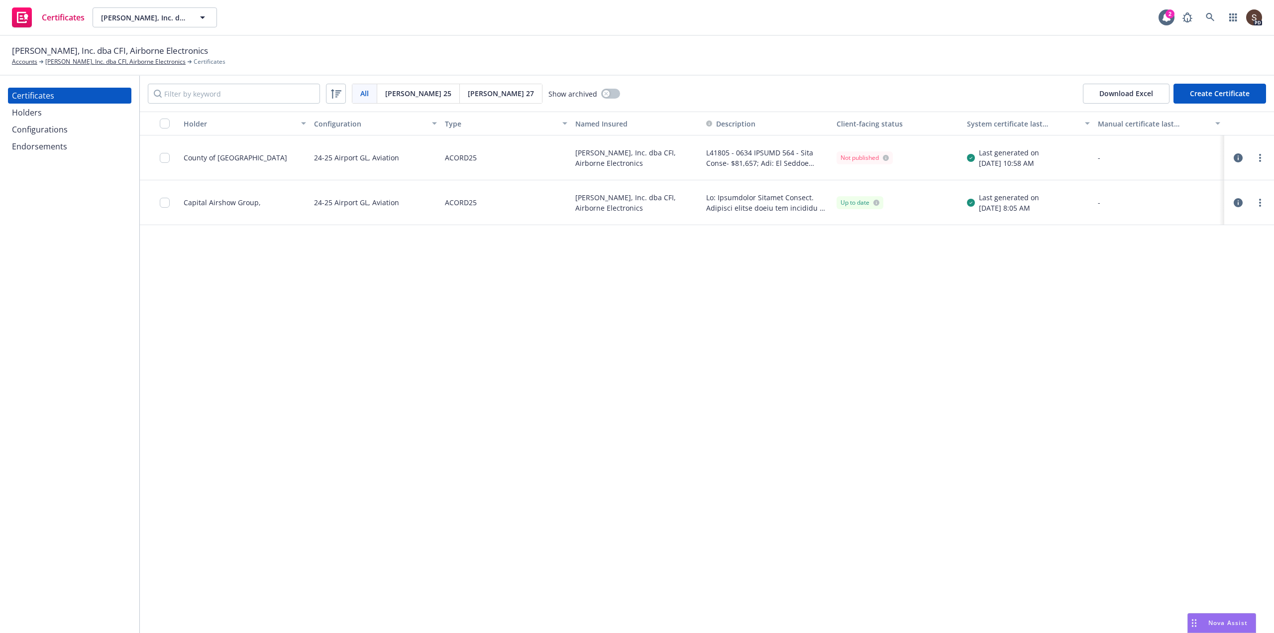 The width and height of the screenshot is (1274, 633). What do you see at coordinates (1233, 17) in the screenshot?
I see `a: Switch app` at bounding box center [1233, 17].